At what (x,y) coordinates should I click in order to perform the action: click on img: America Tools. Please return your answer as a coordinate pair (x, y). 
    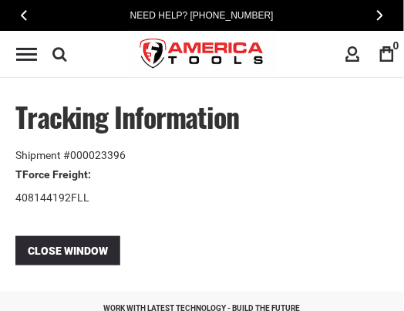
    Looking at the image, I should click on (202, 54).